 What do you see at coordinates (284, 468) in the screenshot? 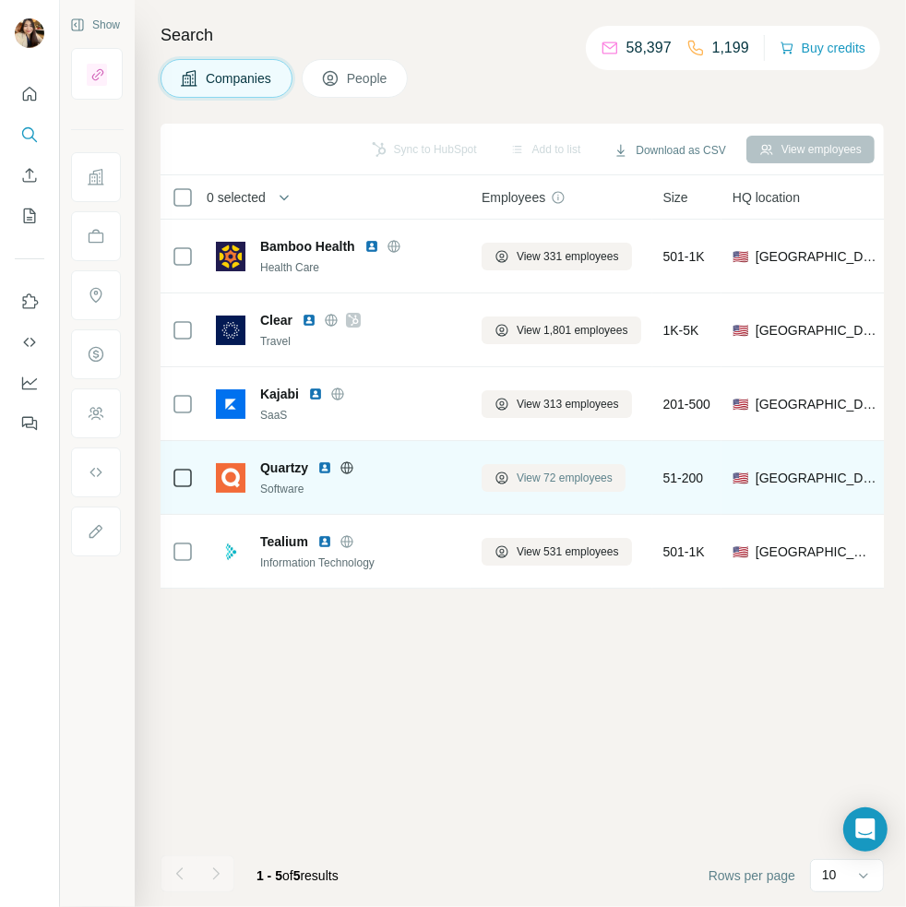
I see `span: Quartzy` at bounding box center [284, 468].